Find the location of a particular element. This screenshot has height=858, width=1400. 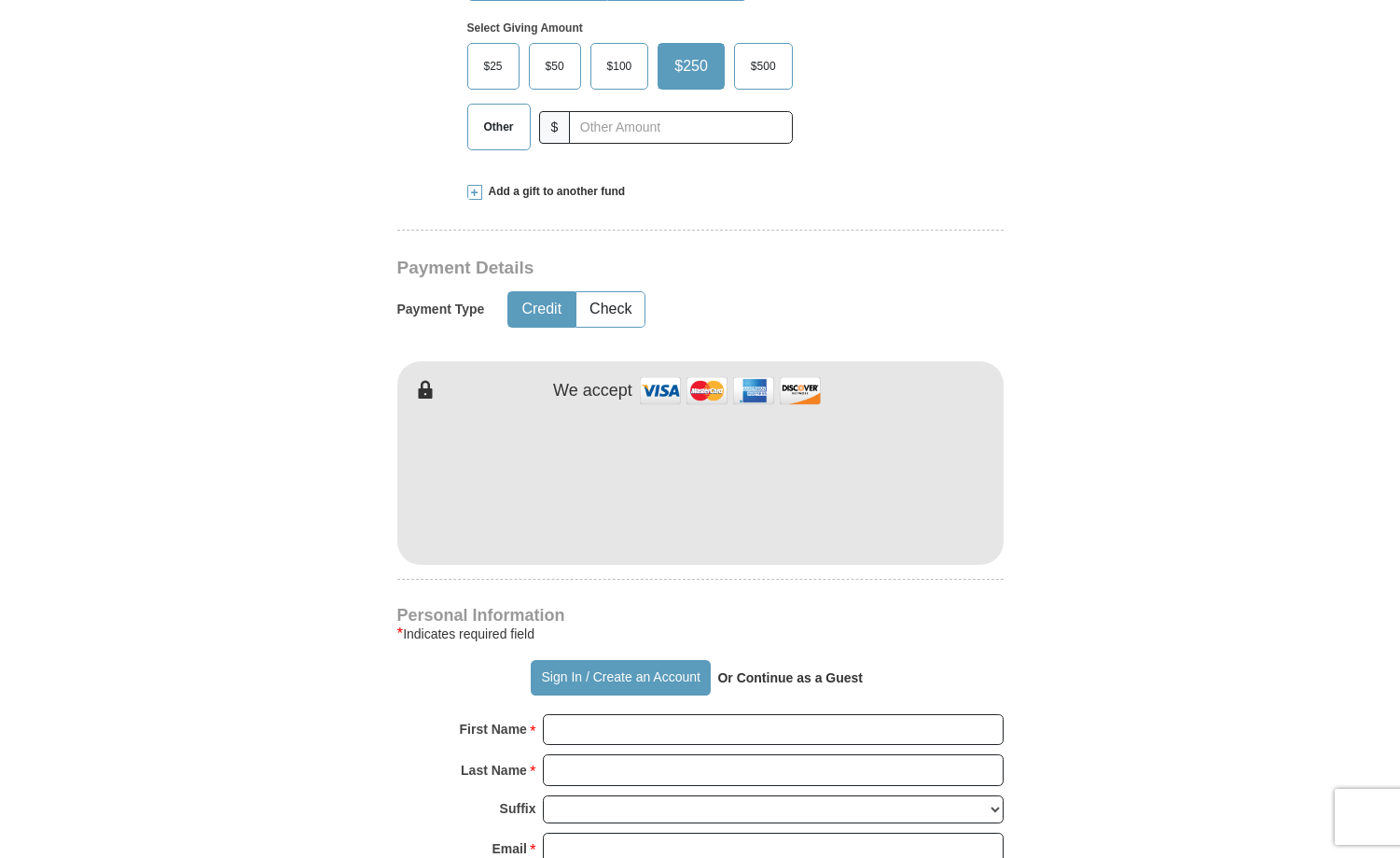

button: Credit is located at coordinates (541, 309).